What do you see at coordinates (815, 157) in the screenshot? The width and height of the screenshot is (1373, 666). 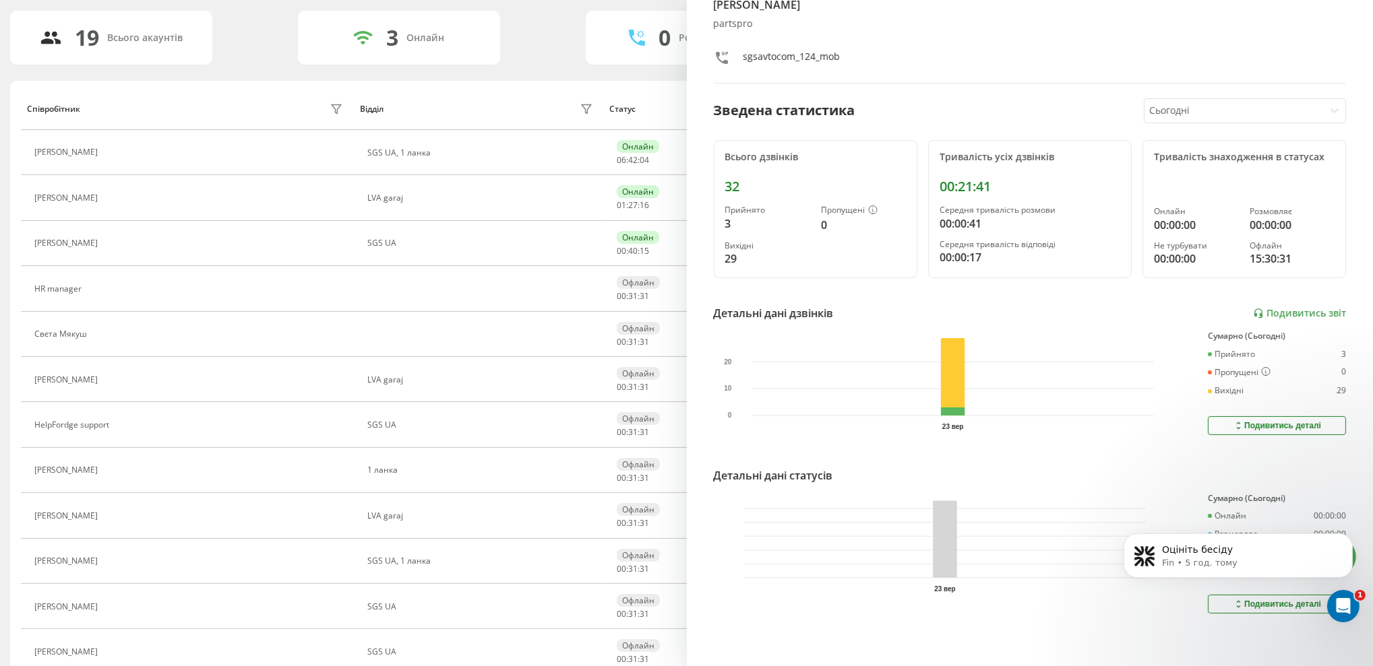 I see `div: Всього дзвінків` at bounding box center [815, 157].